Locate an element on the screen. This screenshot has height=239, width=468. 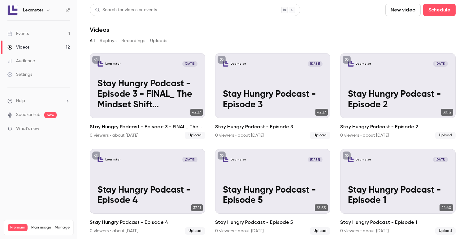
p: Stay Hungry Podcast - Episode 1 is located at coordinates (397, 196).